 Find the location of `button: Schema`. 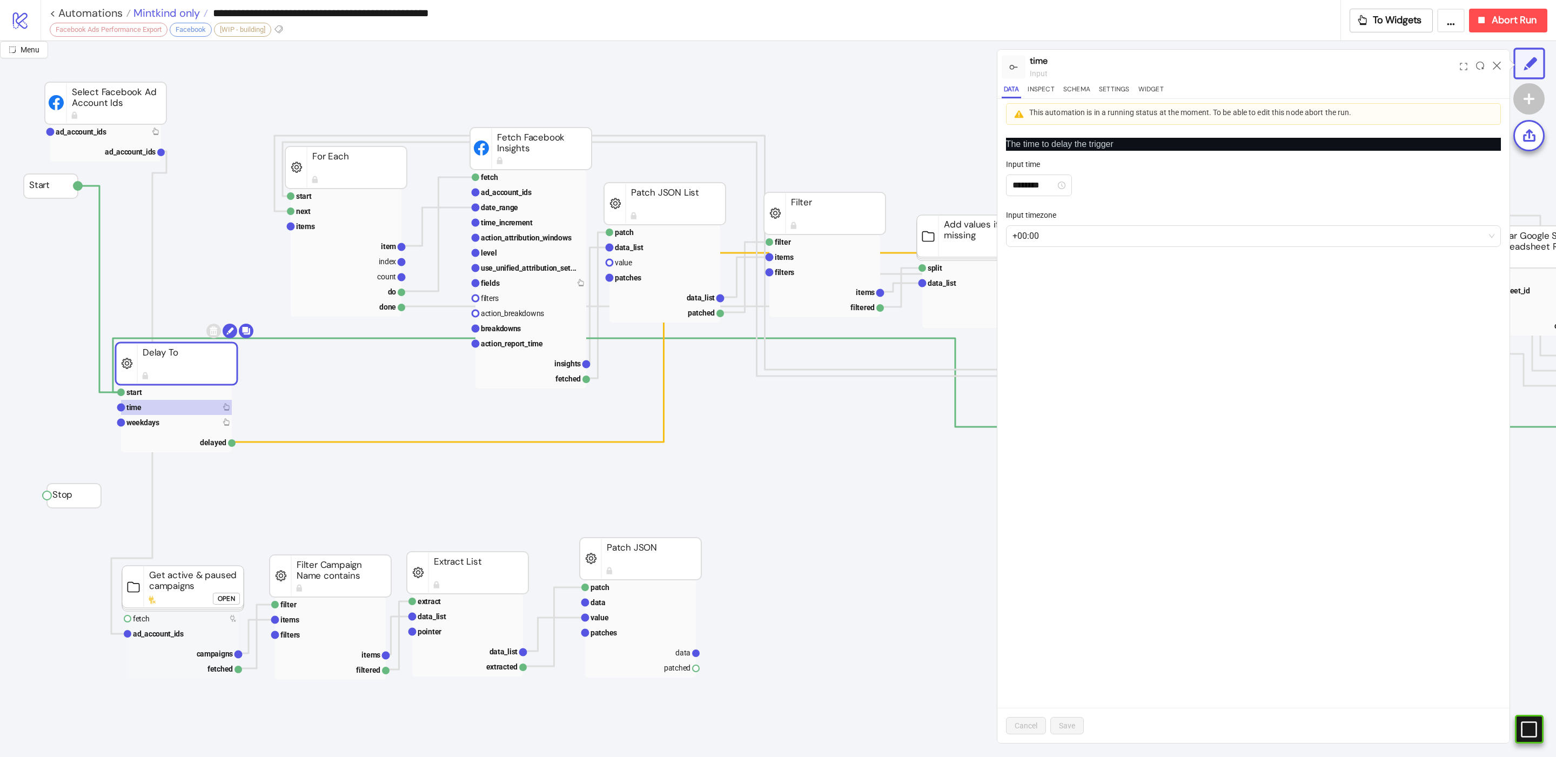

button: Schema is located at coordinates (1077, 91).